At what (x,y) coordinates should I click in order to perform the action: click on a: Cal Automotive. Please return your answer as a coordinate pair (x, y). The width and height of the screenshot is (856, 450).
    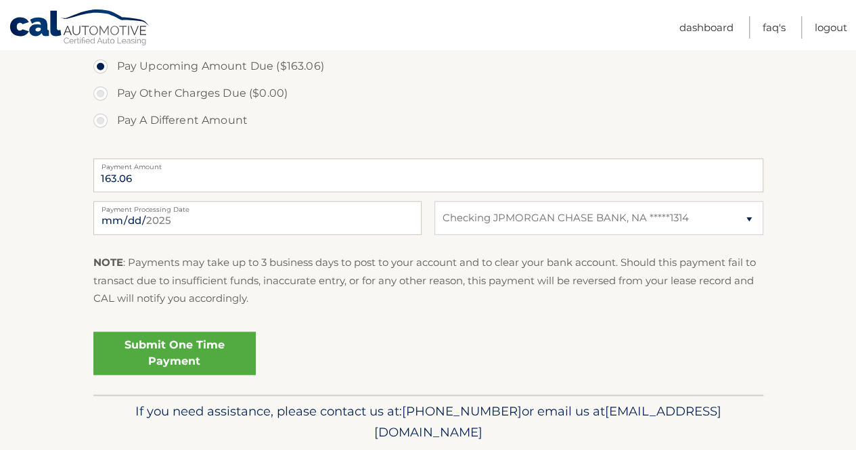
    Looking at the image, I should click on (80, 28).